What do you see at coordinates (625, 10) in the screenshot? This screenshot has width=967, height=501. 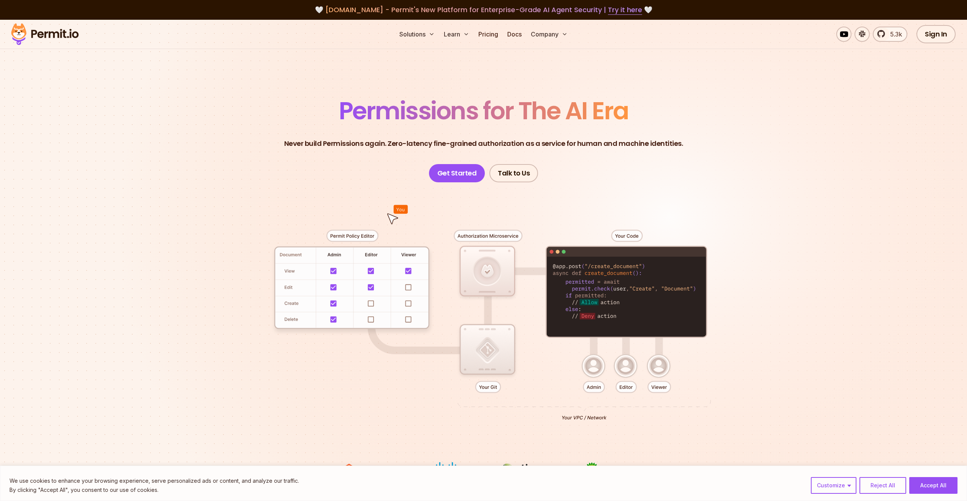 I see `a: Try it here` at bounding box center [625, 10].